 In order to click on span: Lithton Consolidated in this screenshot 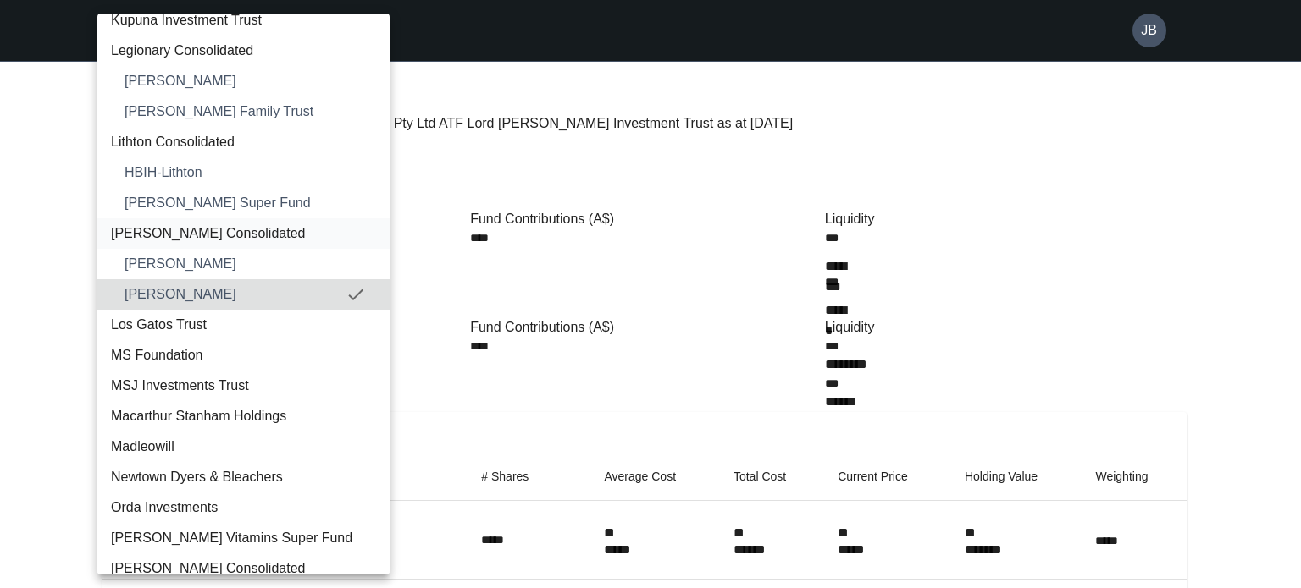, I will do `click(243, 142)`.